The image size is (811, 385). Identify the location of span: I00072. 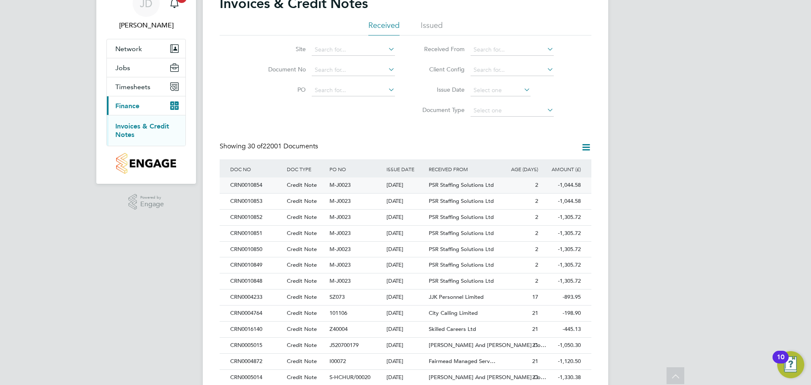
(338, 361).